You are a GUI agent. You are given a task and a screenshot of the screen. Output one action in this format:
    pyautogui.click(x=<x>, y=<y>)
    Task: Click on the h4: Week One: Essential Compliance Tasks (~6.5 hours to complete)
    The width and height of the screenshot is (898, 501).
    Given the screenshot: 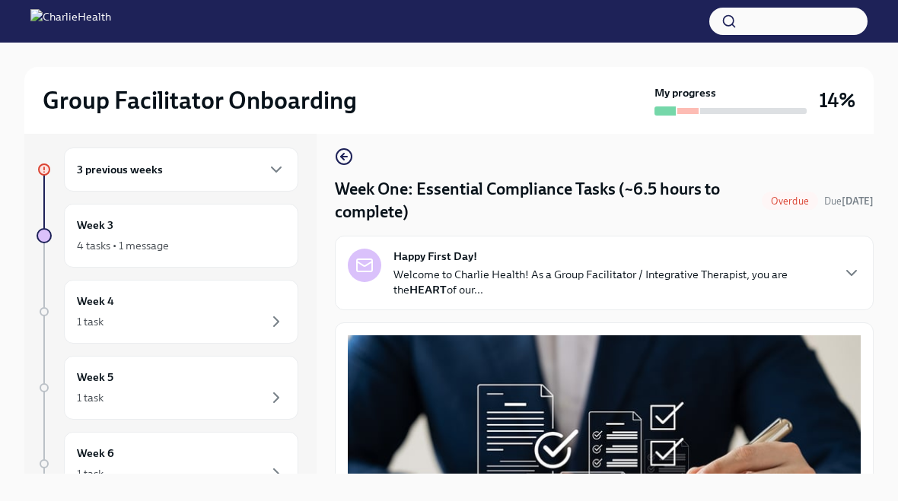 What is the action you would take?
    pyautogui.click(x=545, y=201)
    